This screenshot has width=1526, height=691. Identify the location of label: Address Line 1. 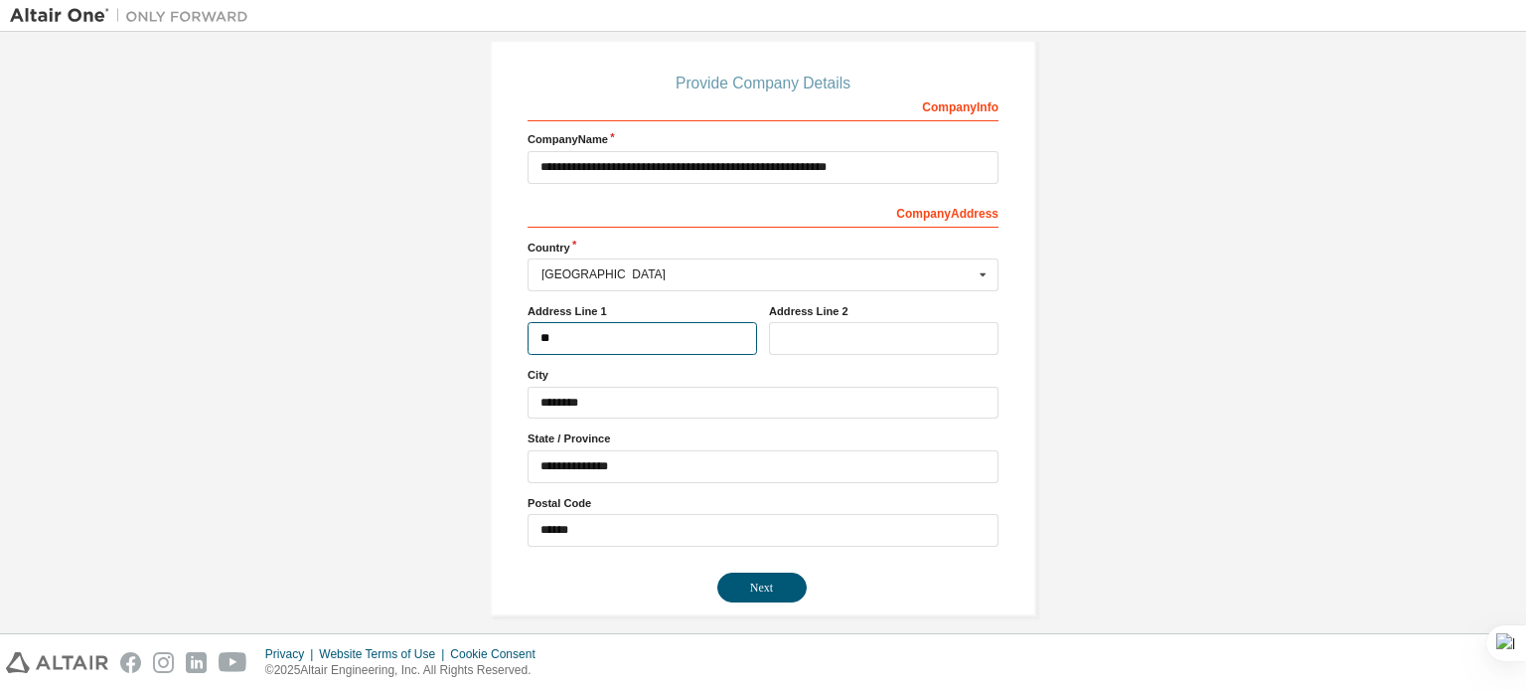
(642, 311).